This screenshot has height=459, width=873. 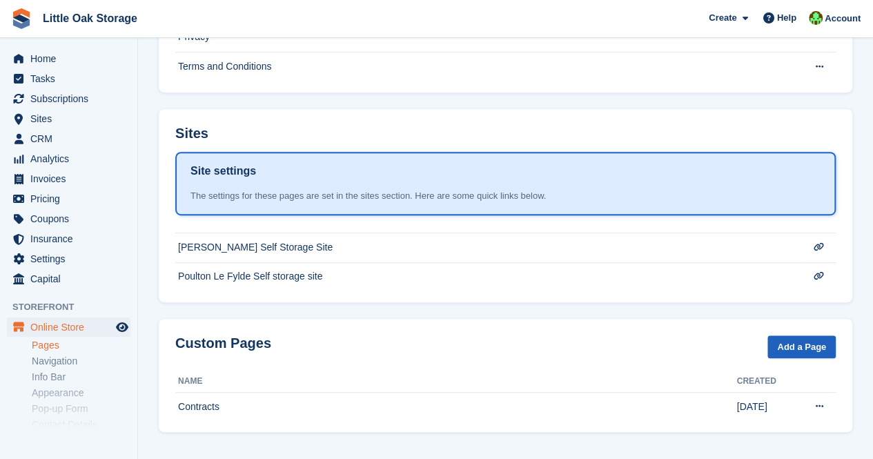 I want to click on h1: Site settings, so click(x=223, y=171).